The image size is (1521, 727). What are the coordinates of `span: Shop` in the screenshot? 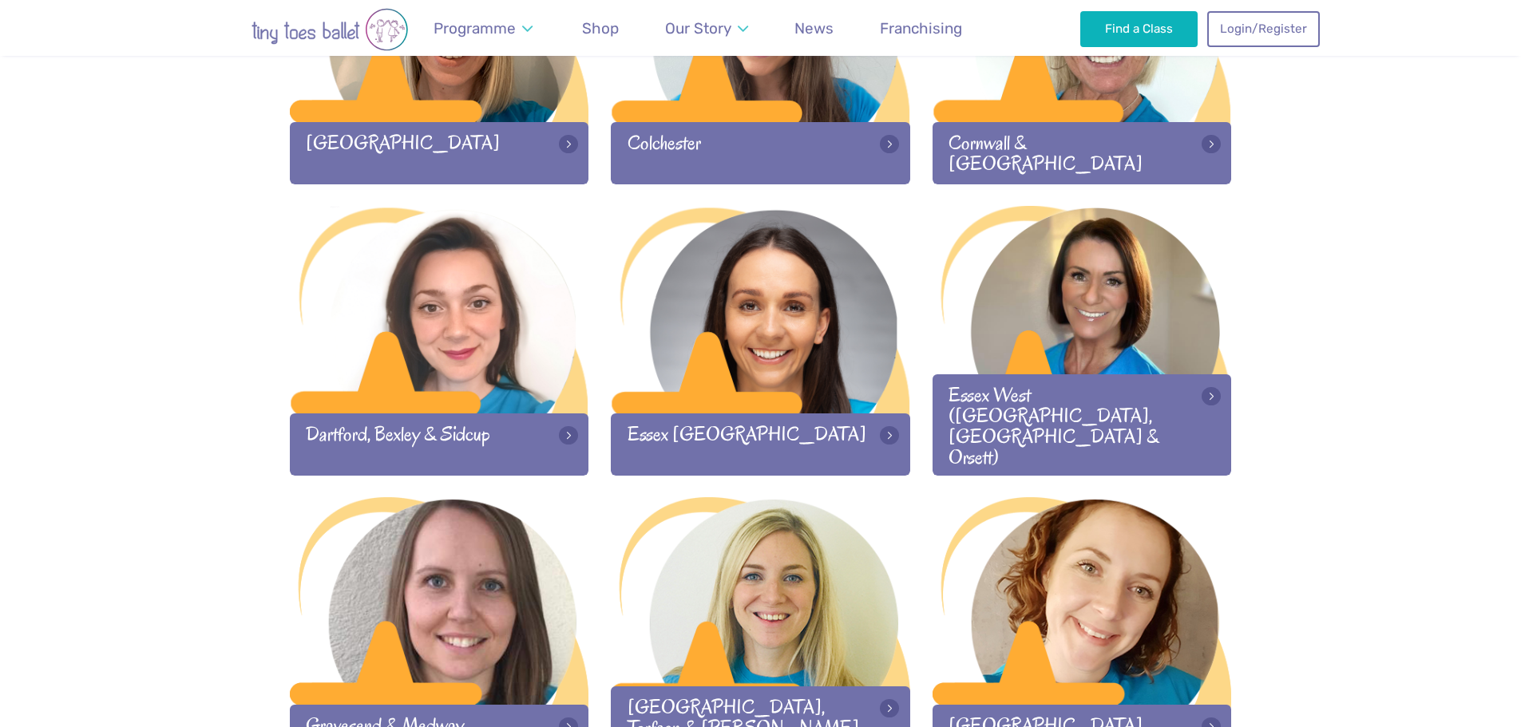 It's located at (600, 28).